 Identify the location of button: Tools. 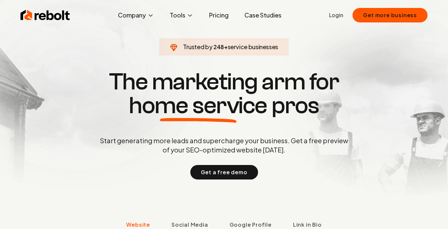
(182, 15).